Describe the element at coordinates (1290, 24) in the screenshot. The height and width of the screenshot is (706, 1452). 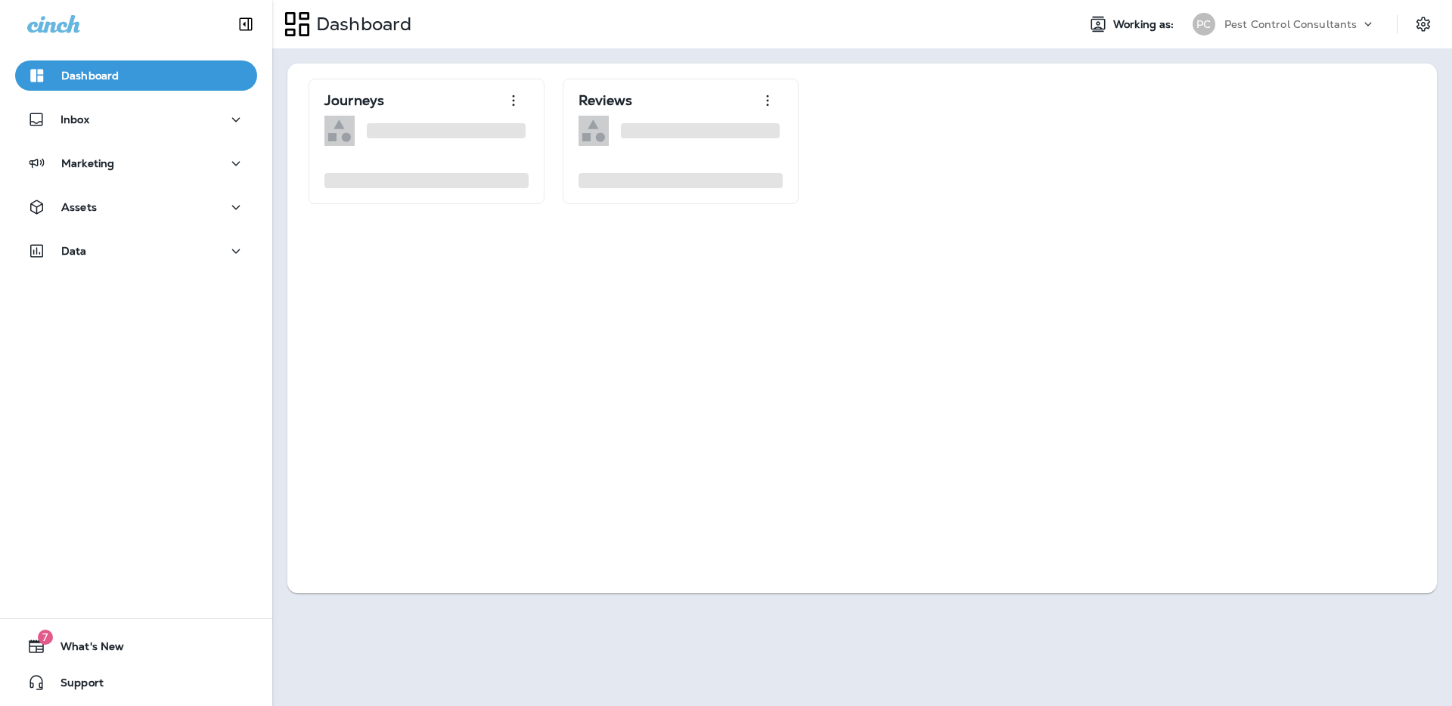
I see `p: Pest Control Consultants` at that location.